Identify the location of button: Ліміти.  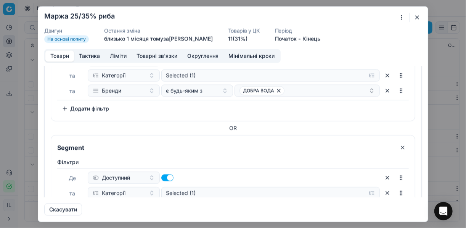
(118, 56).